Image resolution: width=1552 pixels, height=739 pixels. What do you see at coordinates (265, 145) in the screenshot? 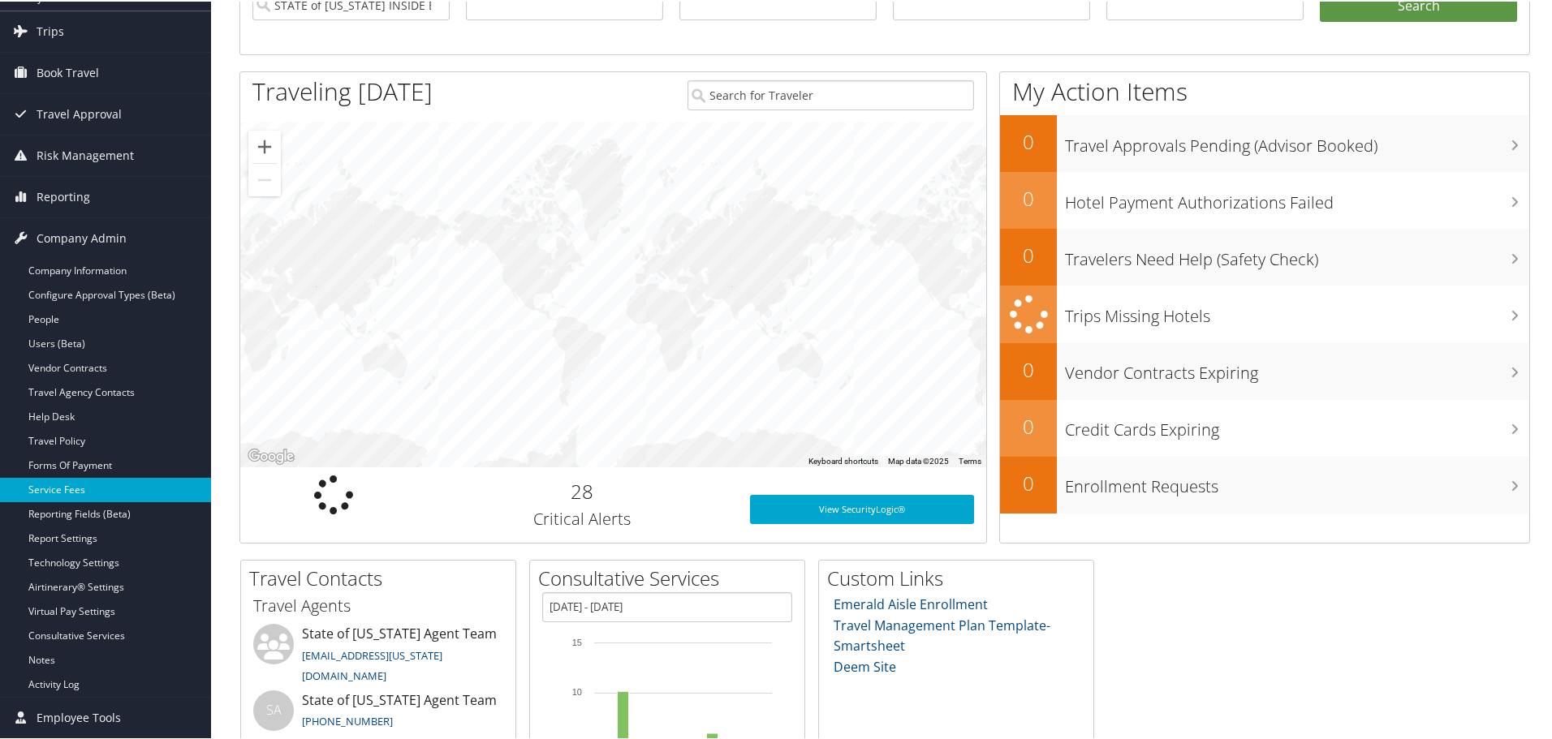
I see `button: Zoom in` at bounding box center [265, 145].